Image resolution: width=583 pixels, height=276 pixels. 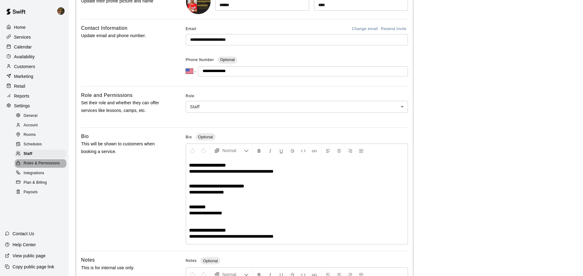 I want to click on div: Schedules, so click(x=40, y=144).